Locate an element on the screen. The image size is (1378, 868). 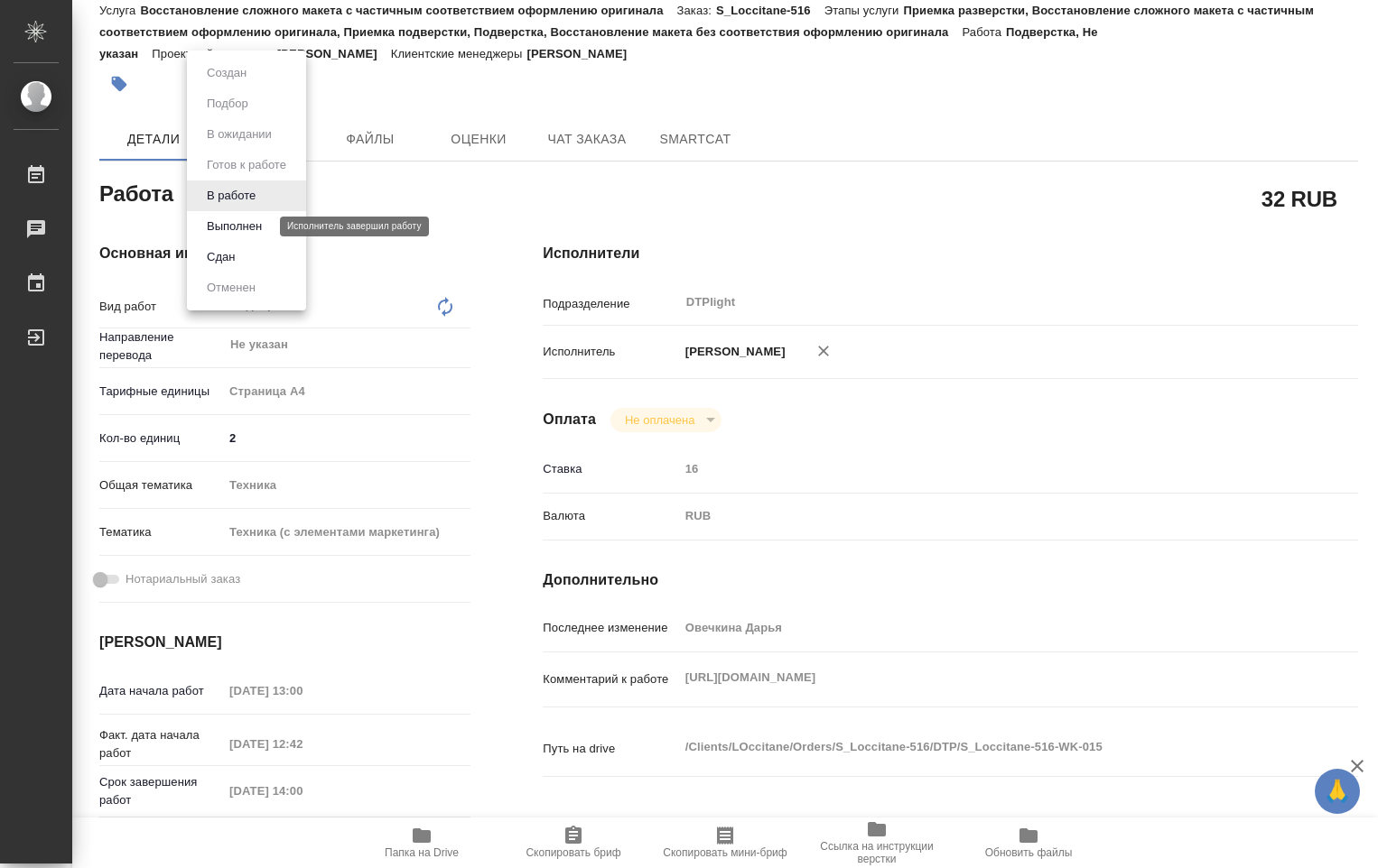
button: В ожидании is located at coordinates (240, 135).